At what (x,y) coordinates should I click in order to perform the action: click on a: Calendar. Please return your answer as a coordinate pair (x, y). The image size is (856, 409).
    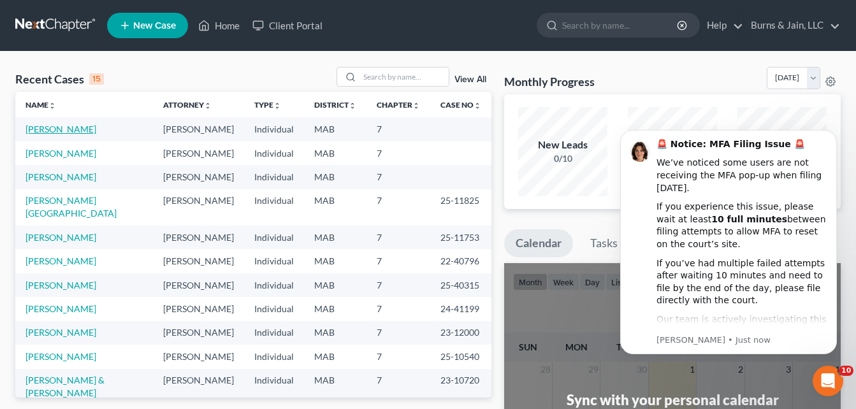
    Looking at the image, I should click on (539, 244).